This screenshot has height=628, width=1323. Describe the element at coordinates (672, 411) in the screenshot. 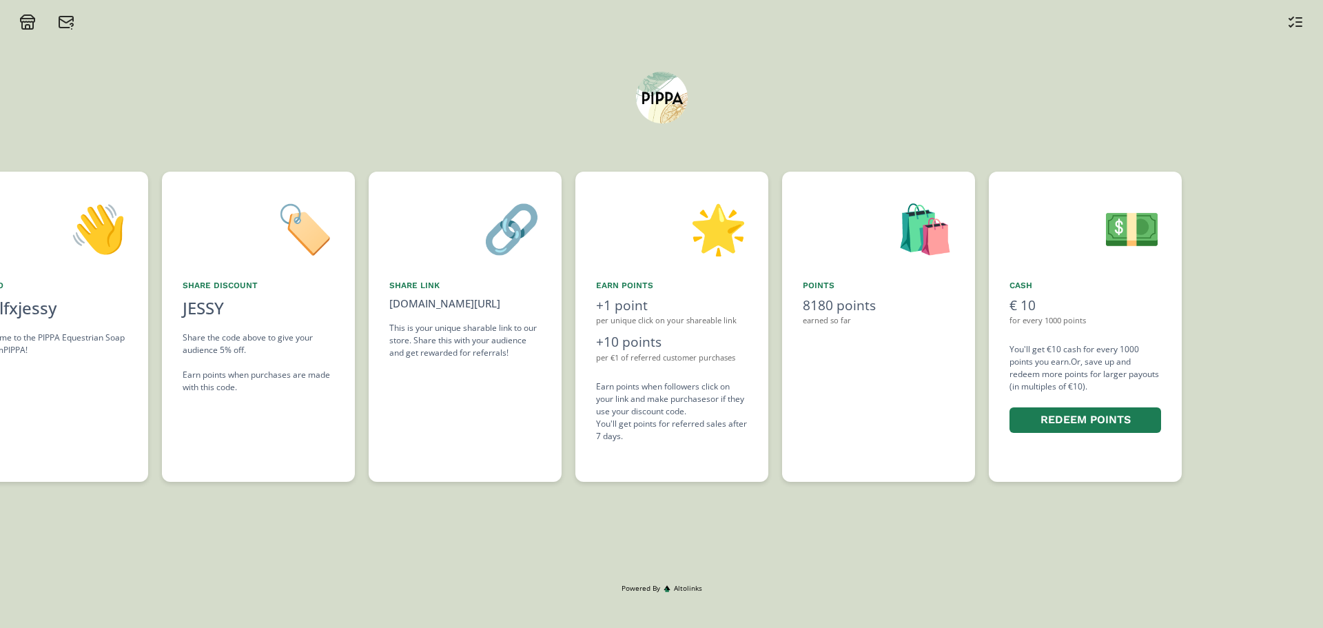

I see `div: Earn points when followers click on your link and make purchases or if they use your discount cod...` at that location.